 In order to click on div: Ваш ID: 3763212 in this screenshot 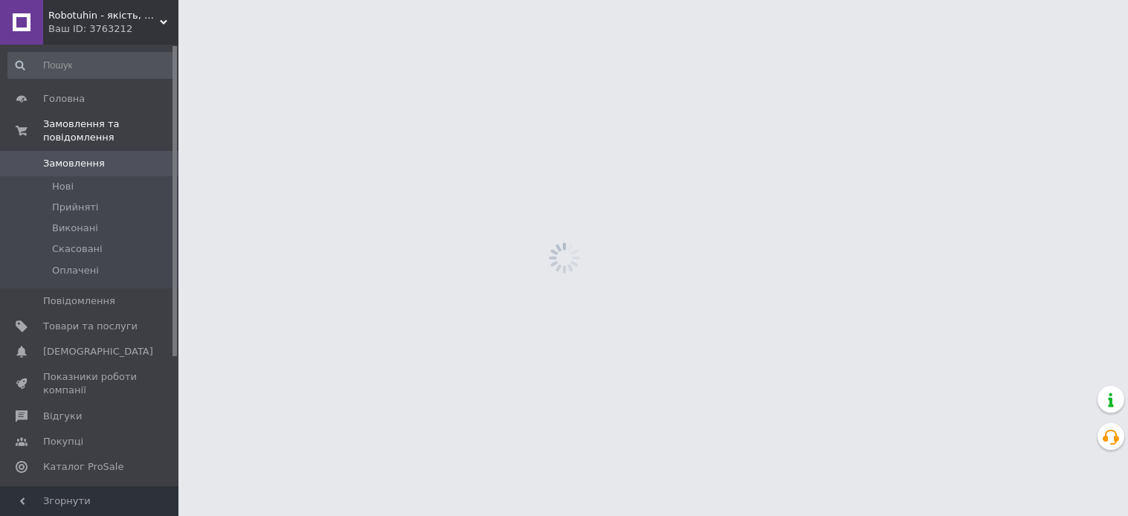, I will do `click(113, 29)`.